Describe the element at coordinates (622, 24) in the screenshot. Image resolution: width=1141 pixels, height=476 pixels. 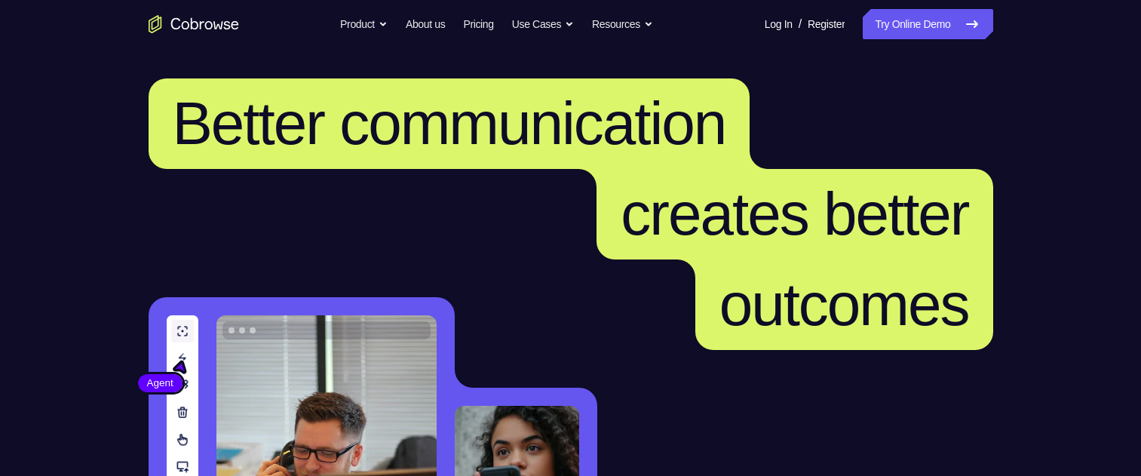
I see `button: Resources` at that location.